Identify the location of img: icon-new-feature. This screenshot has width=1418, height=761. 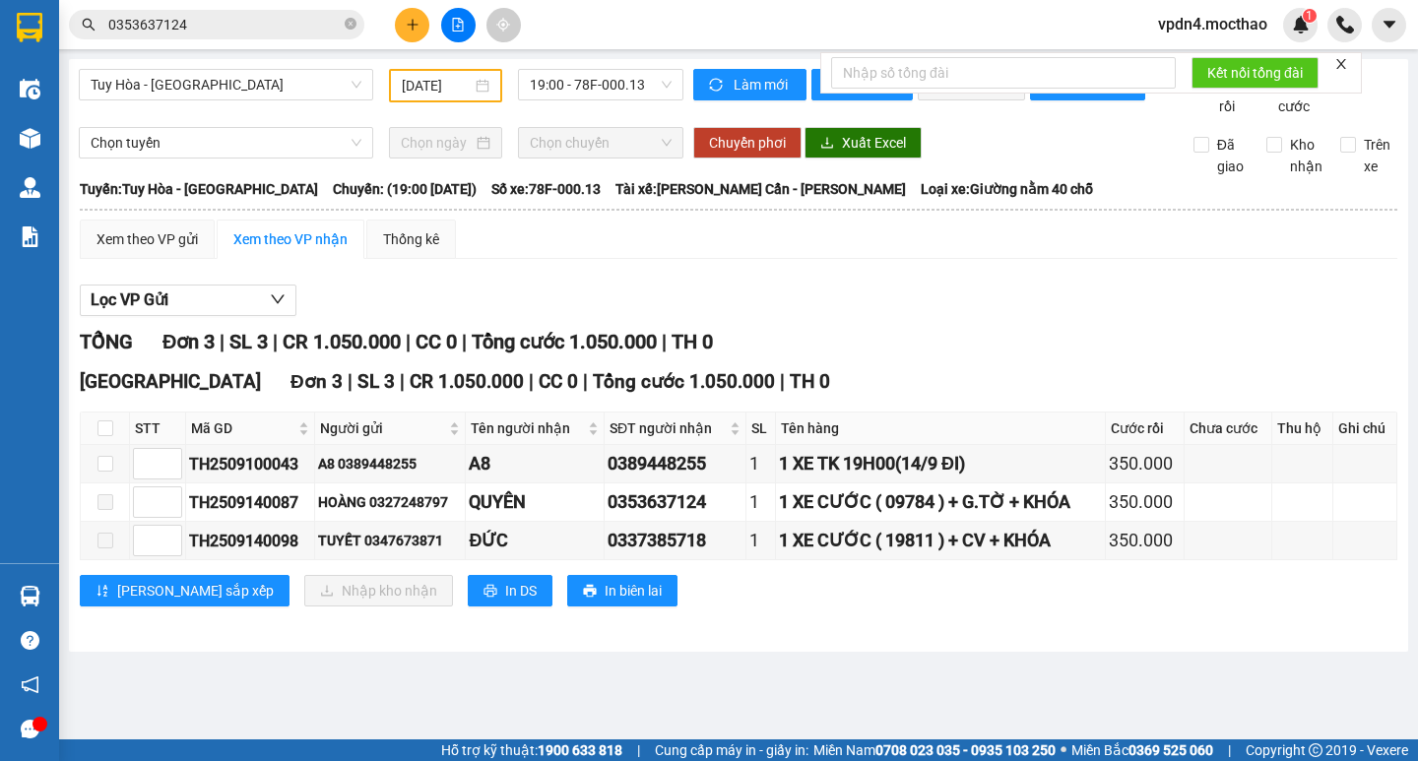
(1300, 25).